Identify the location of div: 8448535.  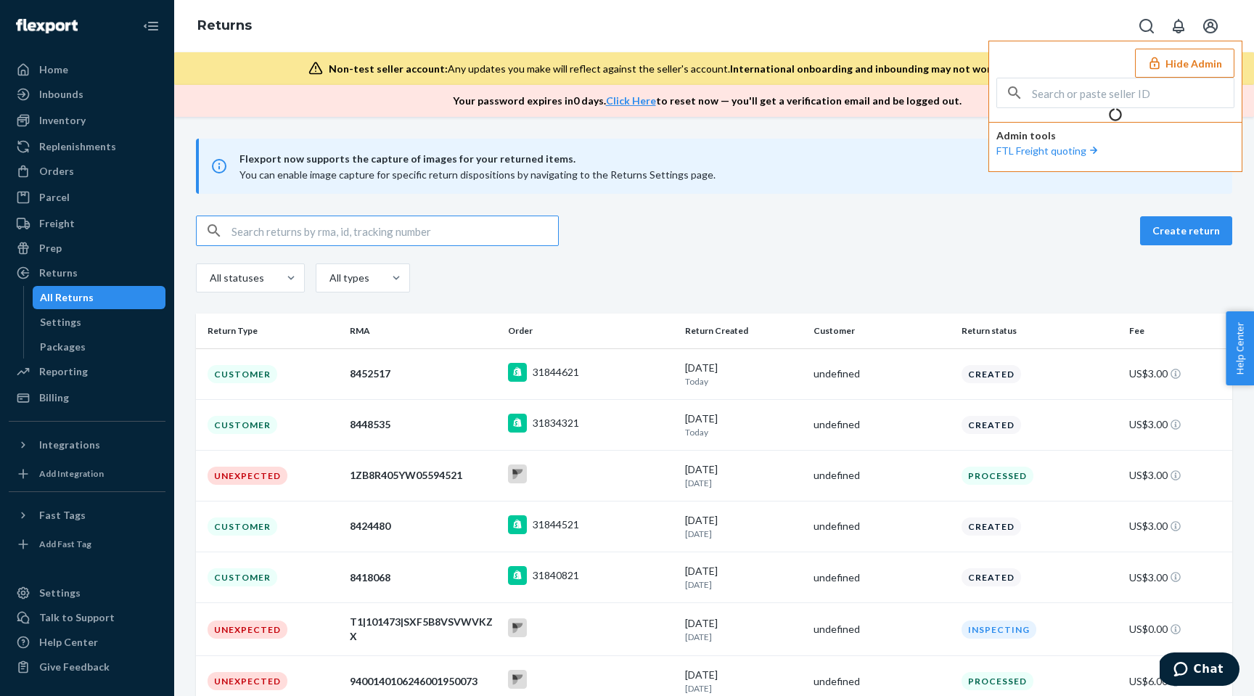
(423, 425).